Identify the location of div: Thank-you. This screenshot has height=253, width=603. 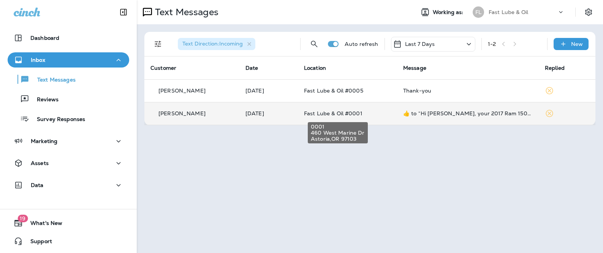
(468, 91).